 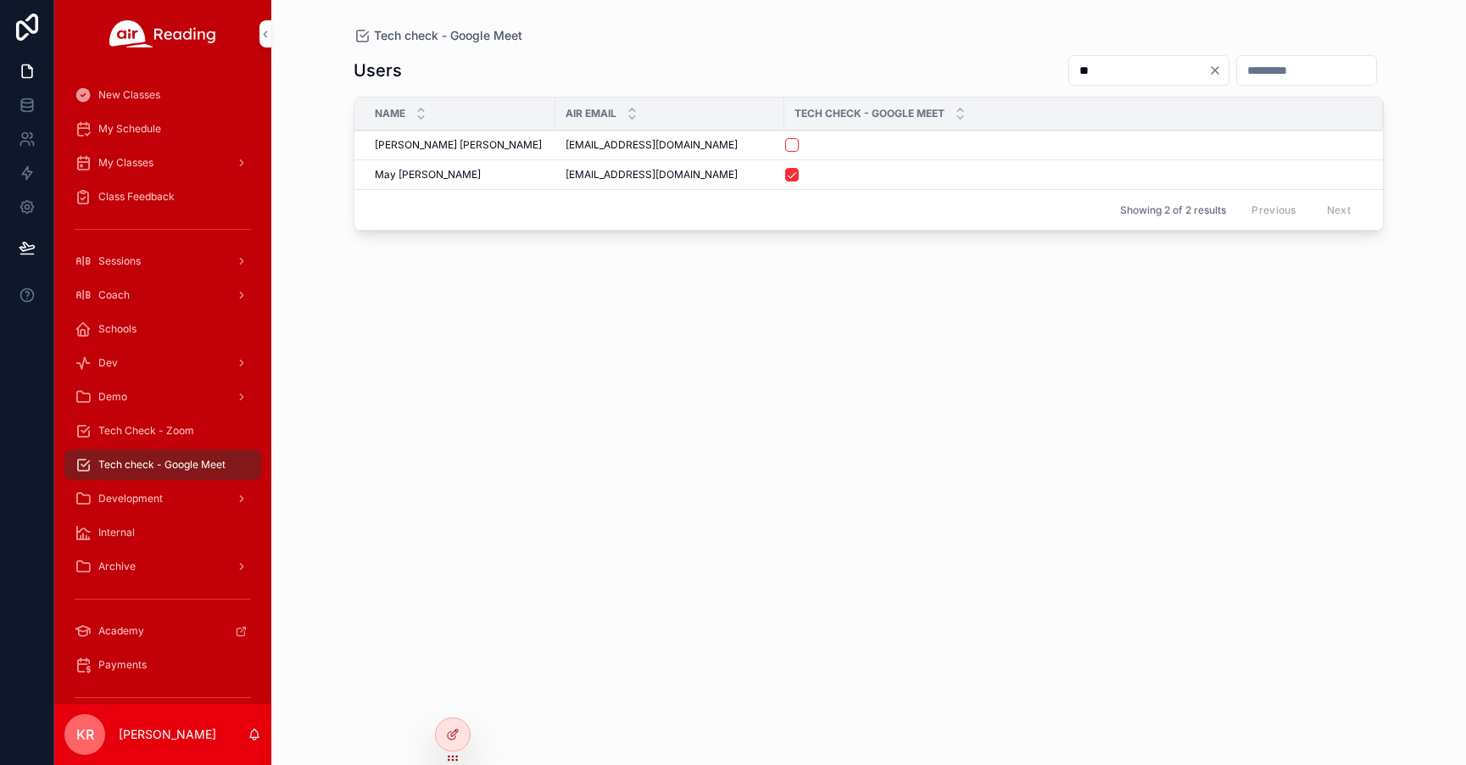 What do you see at coordinates (126, 163) in the screenshot?
I see `span: My Classes` at bounding box center [126, 163].